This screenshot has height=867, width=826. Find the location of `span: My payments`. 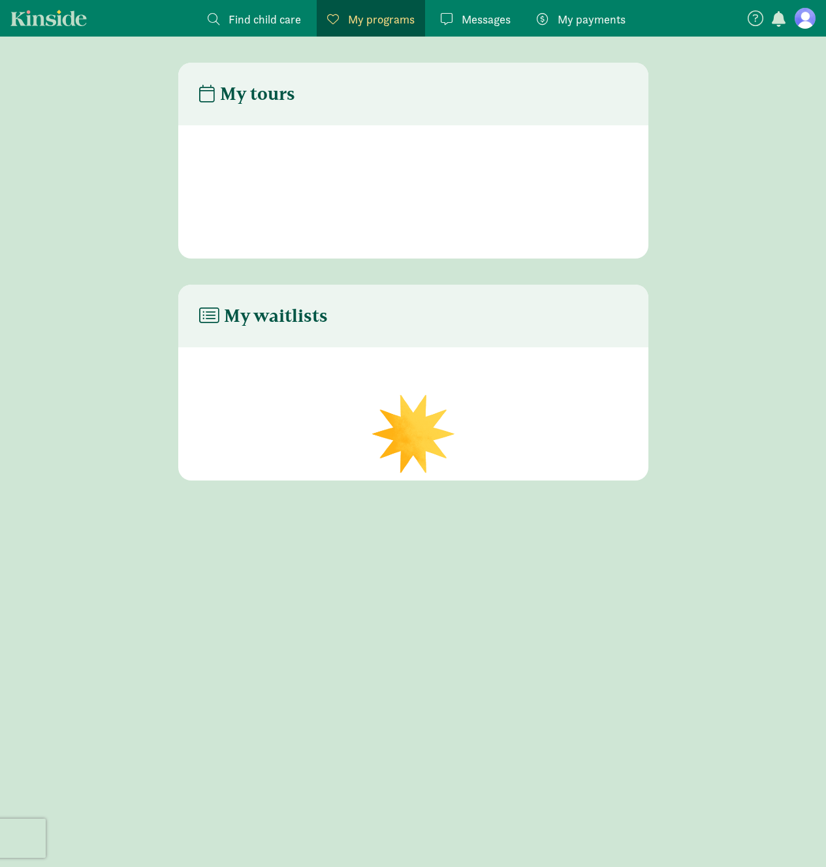

span: My payments is located at coordinates (592, 19).